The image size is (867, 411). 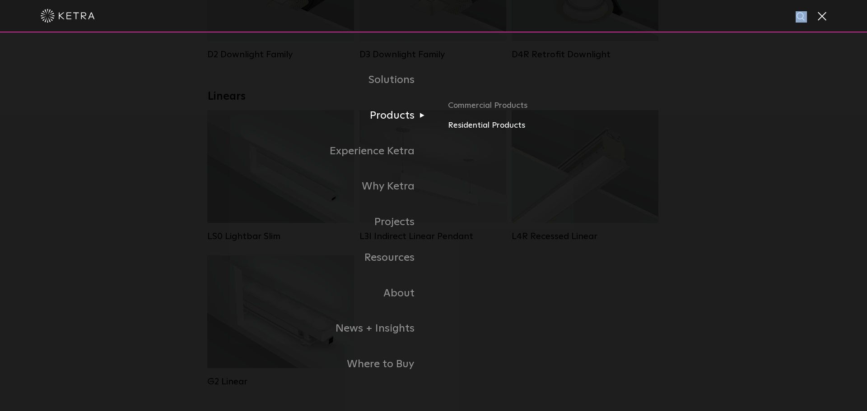 I want to click on a: Solutions, so click(x=320, y=80).